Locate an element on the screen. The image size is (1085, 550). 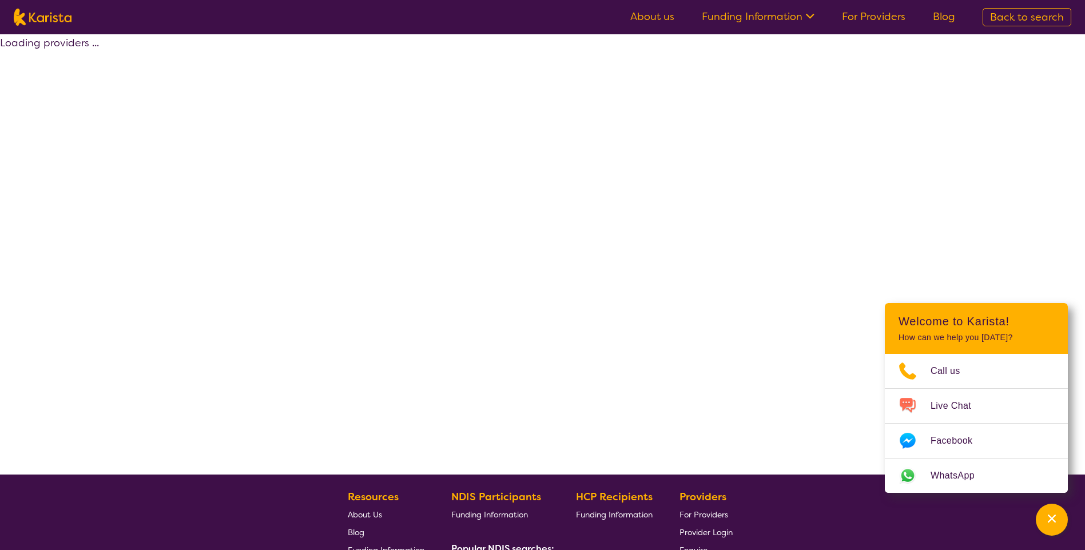
a: About Us is located at coordinates (386, 514).